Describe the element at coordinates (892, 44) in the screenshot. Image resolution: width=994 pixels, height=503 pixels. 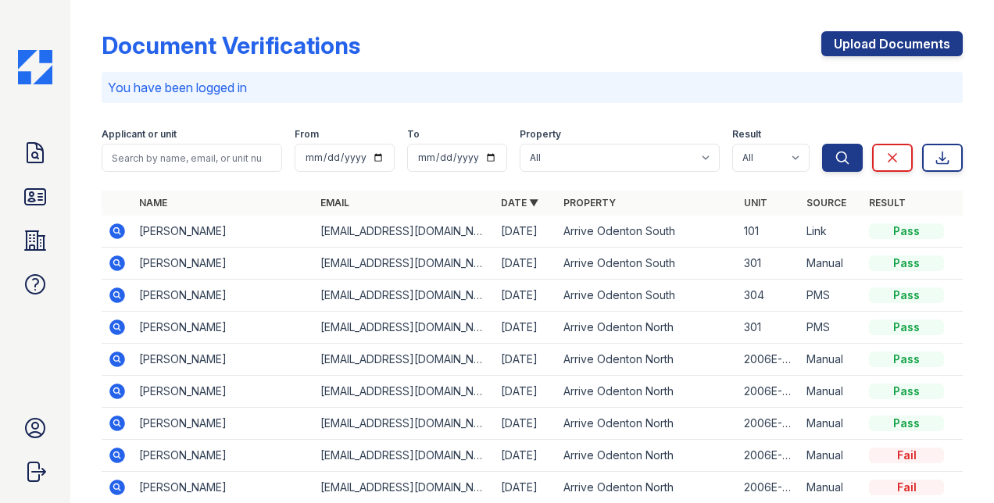
I see `a: Upload Documents` at that location.